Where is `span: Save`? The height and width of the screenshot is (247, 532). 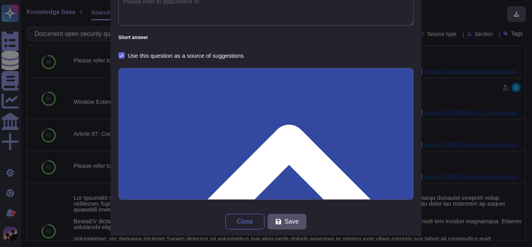
span: Save is located at coordinates (292, 221).